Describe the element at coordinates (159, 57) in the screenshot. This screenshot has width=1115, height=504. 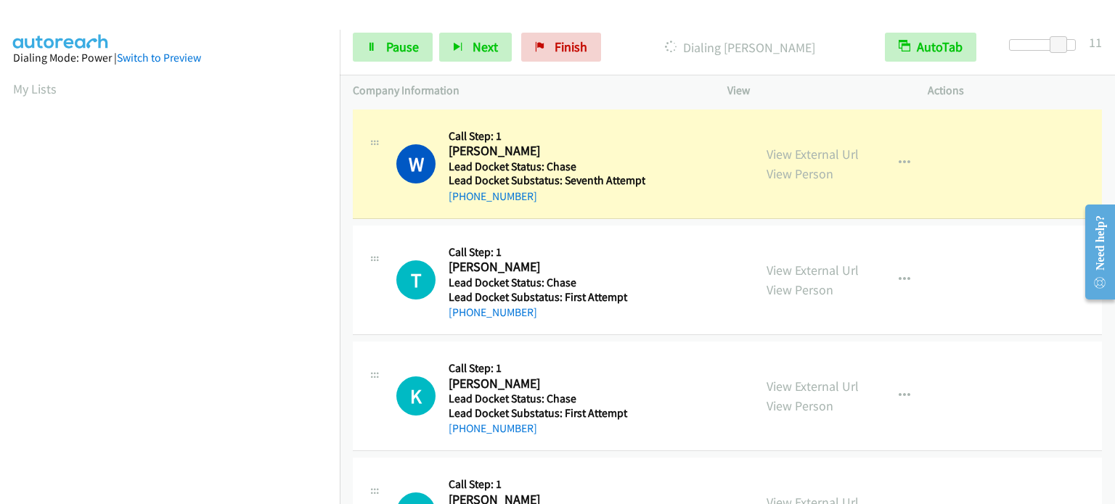
I see `a: Switch to Preview` at that location.